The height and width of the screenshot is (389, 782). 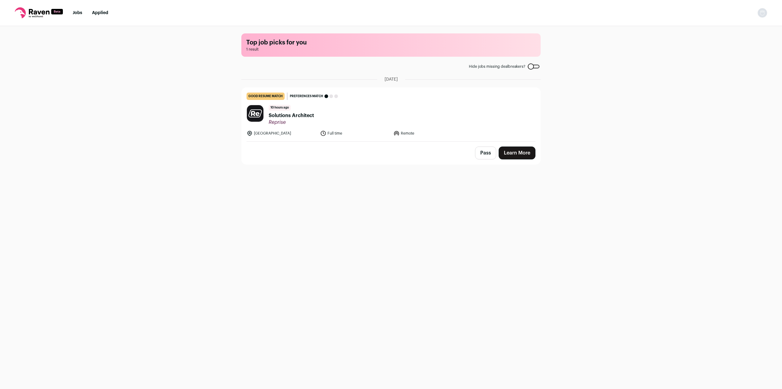 What do you see at coordinates (517, 153) in the screenshot?
I see `a: Learn More` at bounding box center [517, 153].